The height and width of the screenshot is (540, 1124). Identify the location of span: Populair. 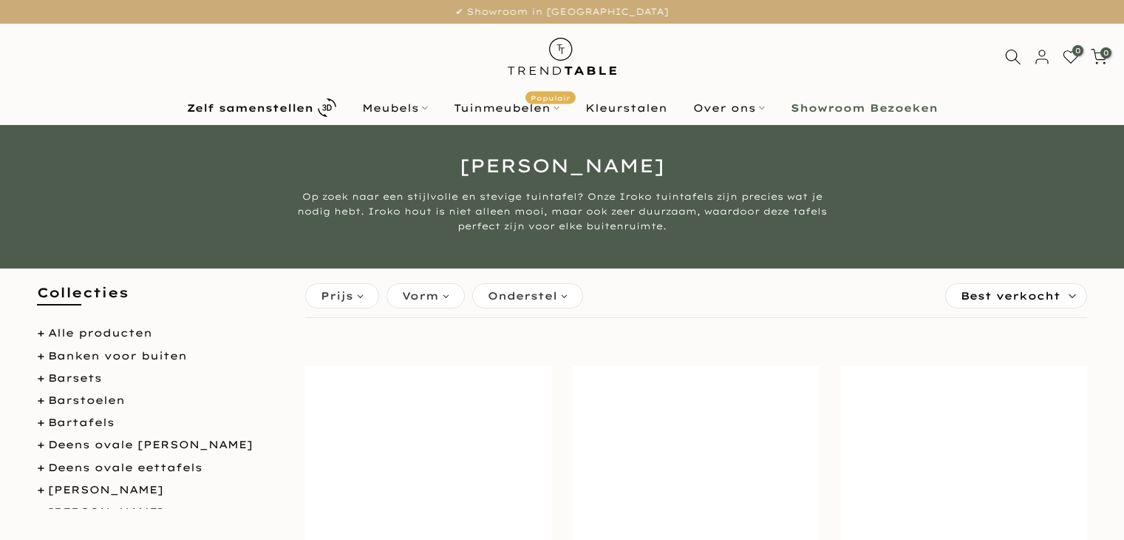
(551, 97).